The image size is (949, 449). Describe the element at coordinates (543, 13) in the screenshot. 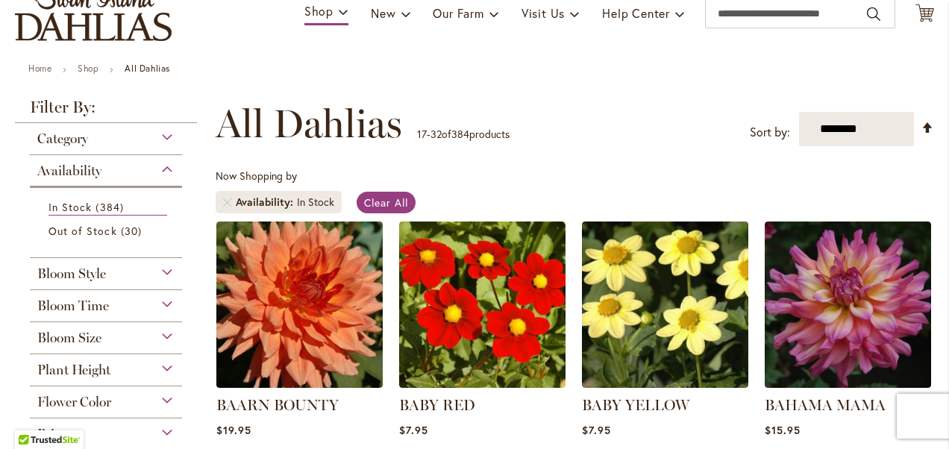

I see `span: Visit Us` at that location.